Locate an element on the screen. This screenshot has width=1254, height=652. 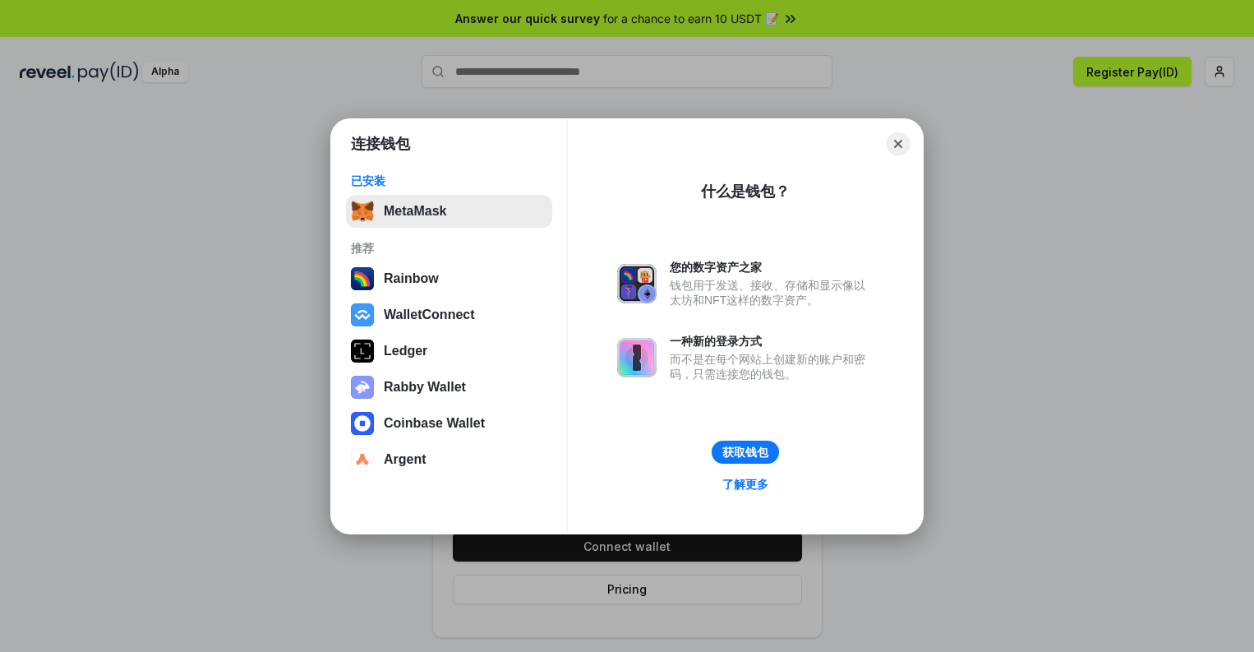
div: Rabby Wallet is located at coordinates (425, 387).